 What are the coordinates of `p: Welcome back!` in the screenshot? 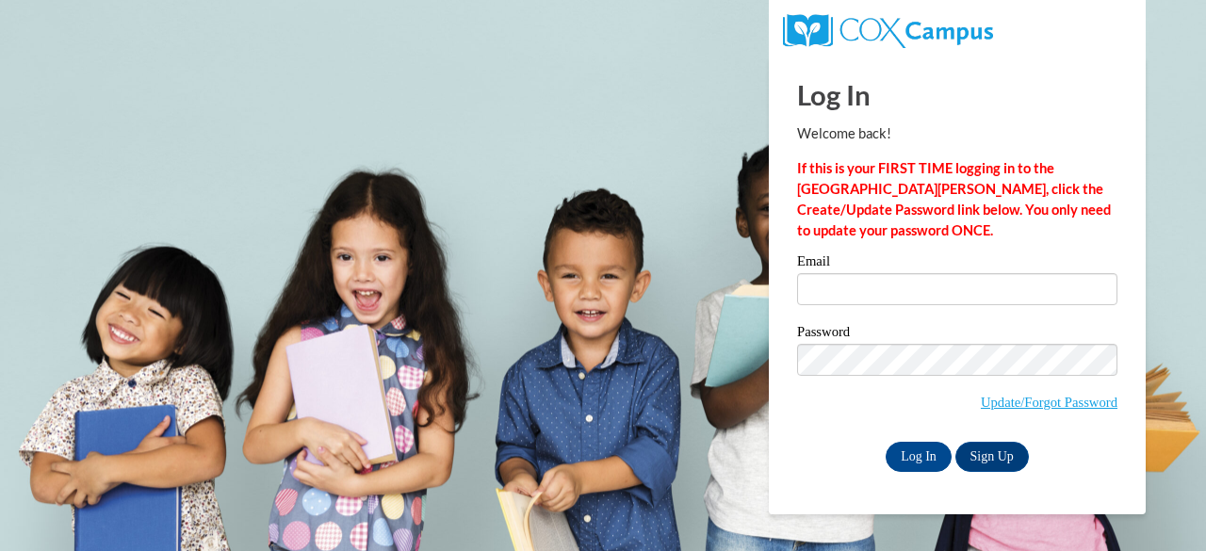 It's located at (958, 134).